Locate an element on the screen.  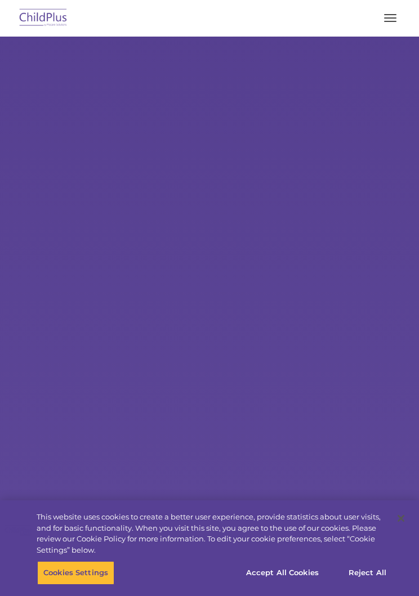
button: Cookies Settings is located at coordinates (75, 573).